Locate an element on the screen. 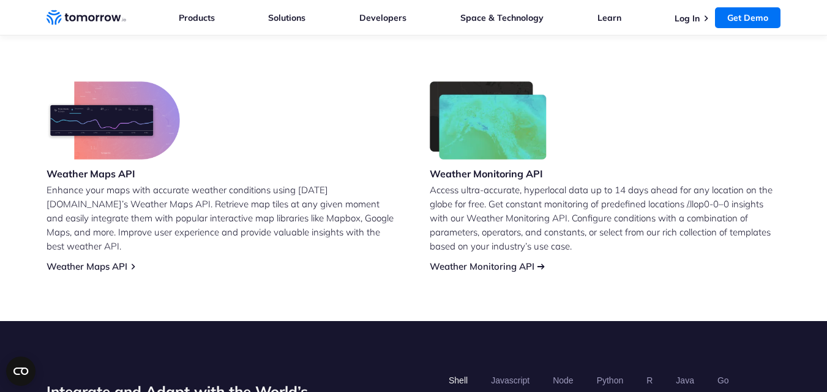 The image size is (827, 392). p: Access ultra-accurate, hyperlocal data up to 14 days ahead for any location on the globe for free... is located at coordinates (605, 218).